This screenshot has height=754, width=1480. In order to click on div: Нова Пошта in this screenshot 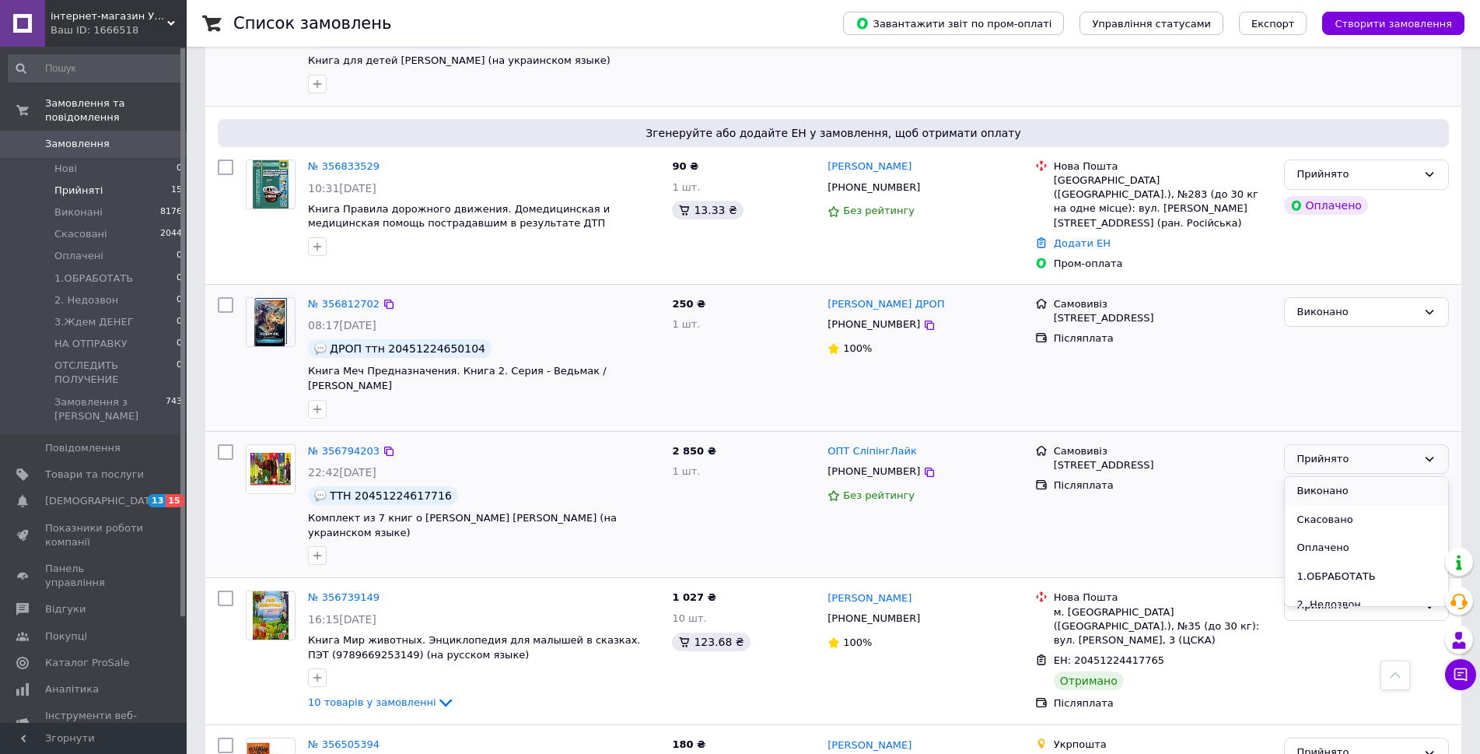, I will do `click(1163, 597)`.